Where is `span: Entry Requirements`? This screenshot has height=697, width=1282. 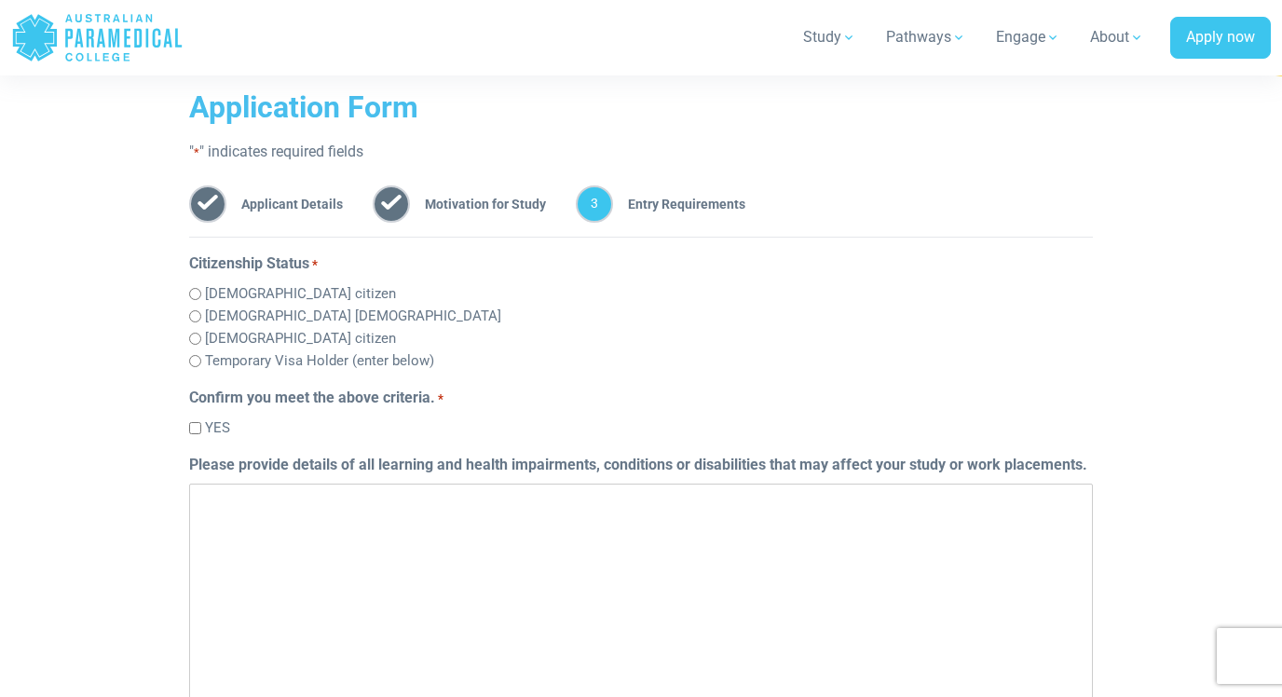 span: Entry Requirements is located at coordinates (679, 204).